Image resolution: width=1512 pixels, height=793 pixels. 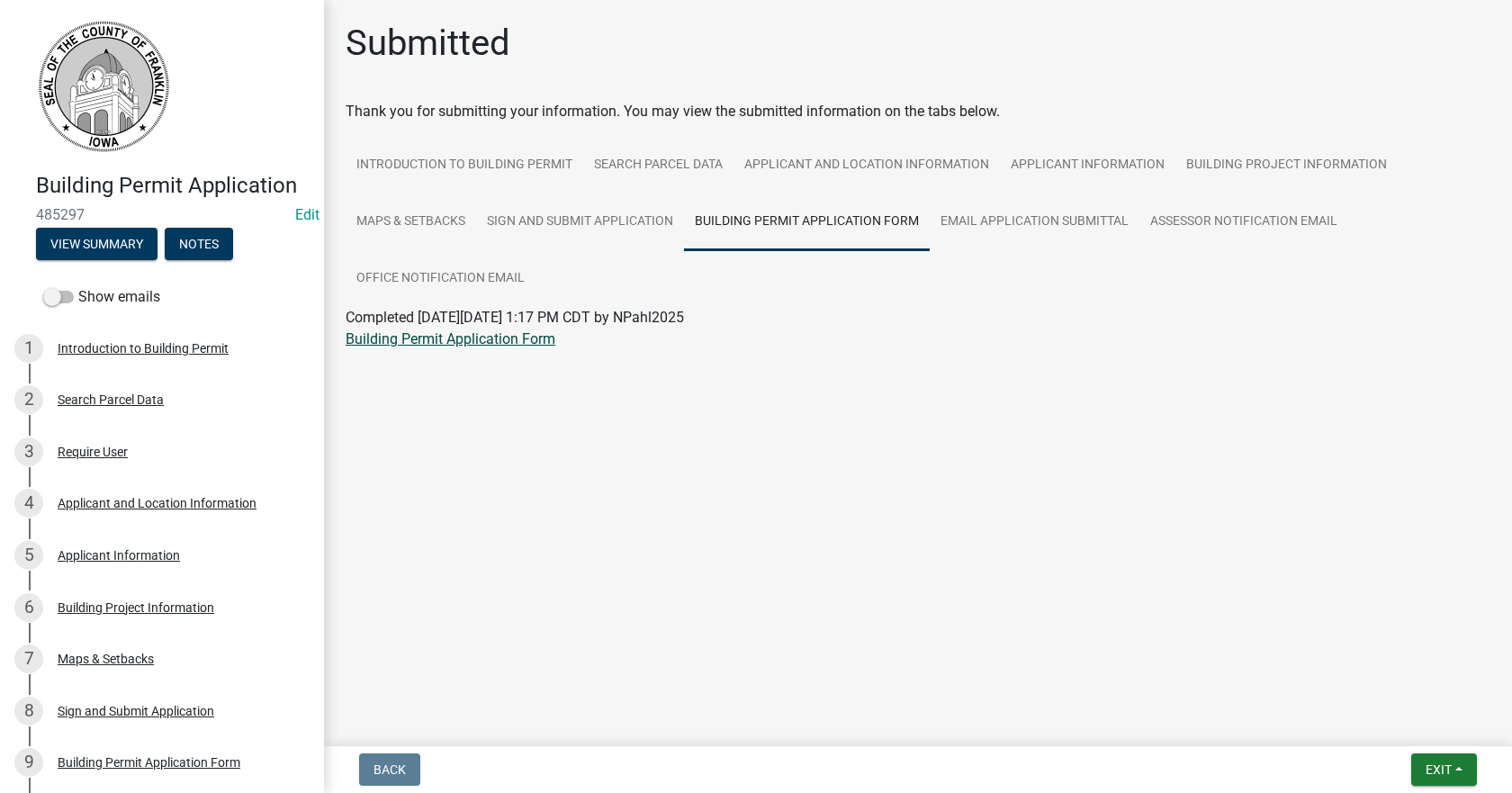 I want to click on div: Building Project Information, so click(x=136, y=608).